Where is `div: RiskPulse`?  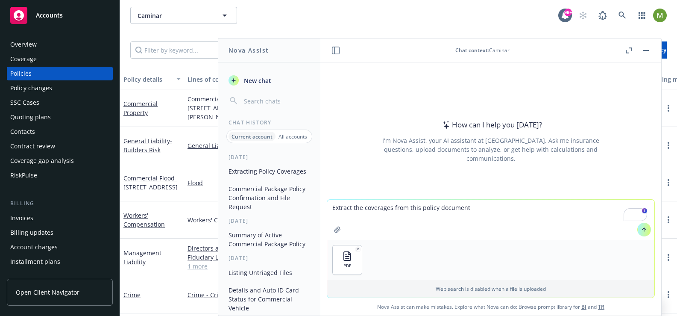 div: RiskPulse is located at coordinates (24, 175).